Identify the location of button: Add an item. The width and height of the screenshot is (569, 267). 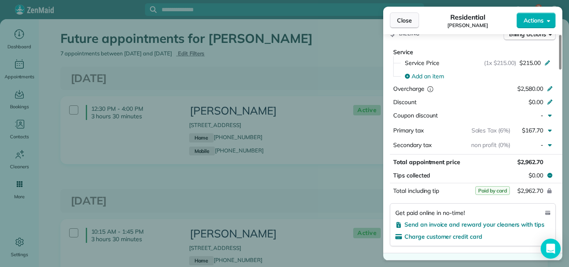
(478, 76).